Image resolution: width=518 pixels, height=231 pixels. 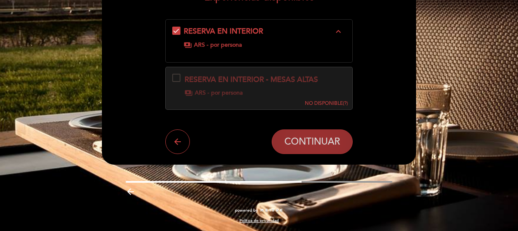 I want to click on img: MEITRE, so click(x=271, y=210).